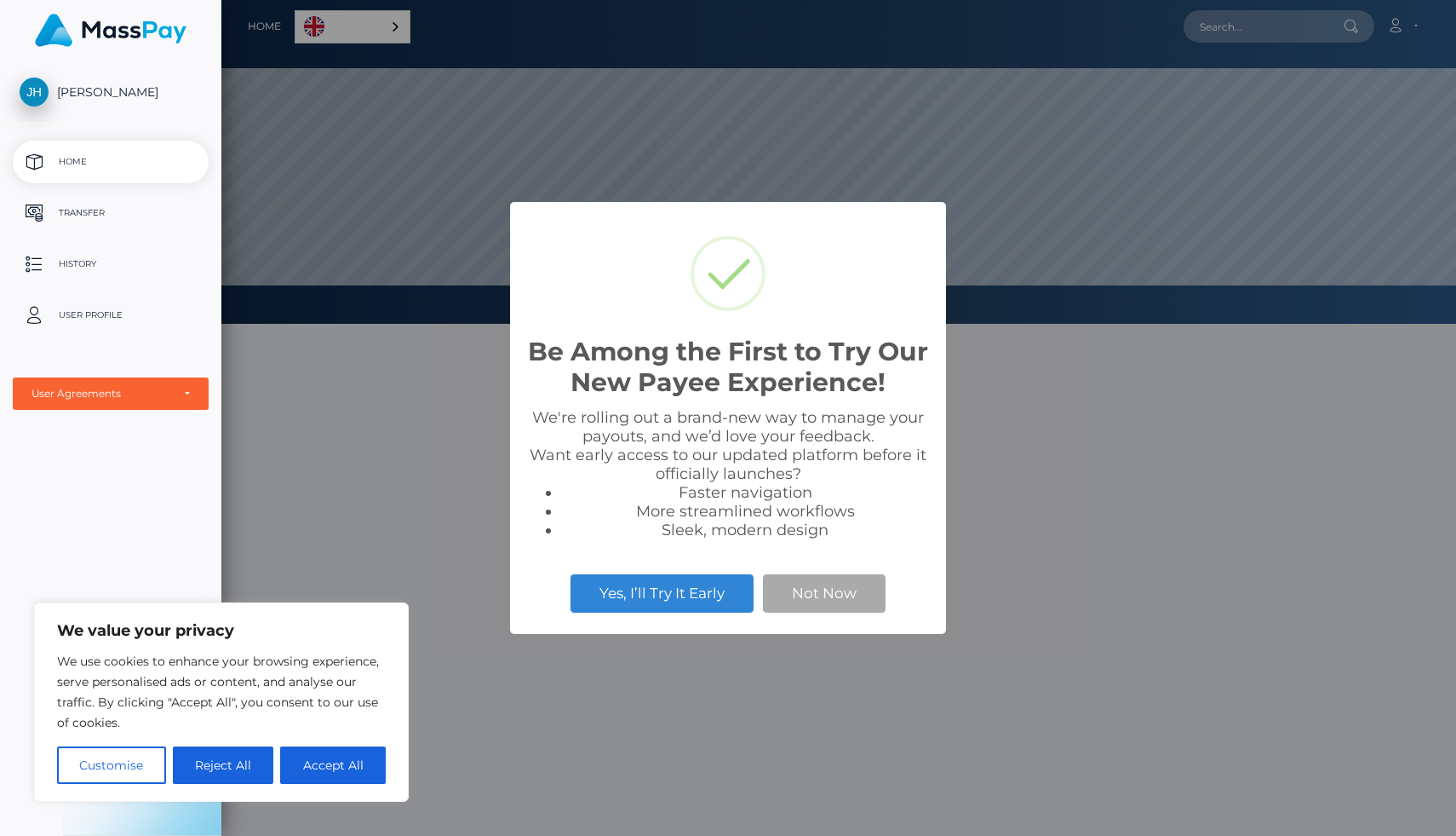 This screenshot has width=1456, height=836. What do you see at coordinates (745, 492) in the screenshot?
I see `li: Faster navigation` at bounding box center [745, 492].